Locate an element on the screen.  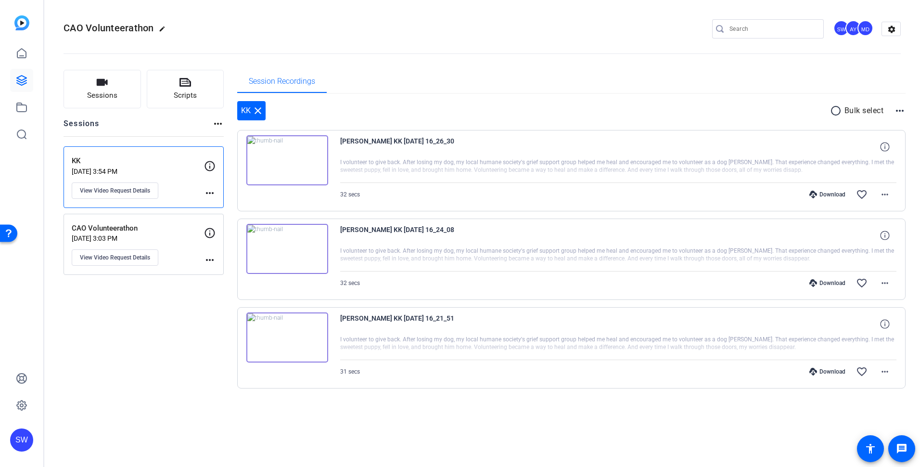
span: Sessions is located at coordinates (102, 95).